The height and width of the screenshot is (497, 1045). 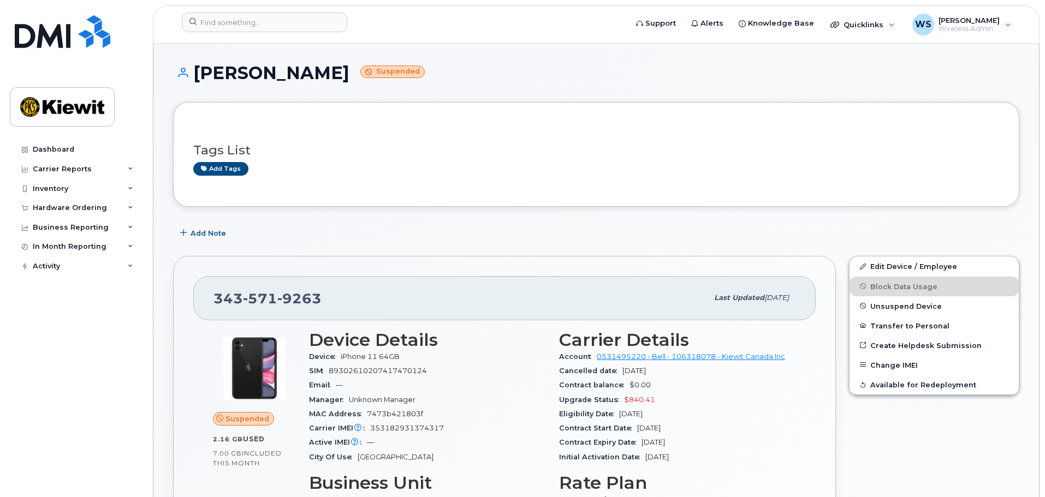 I want to click on span: Device, so click(x=325, y=356).